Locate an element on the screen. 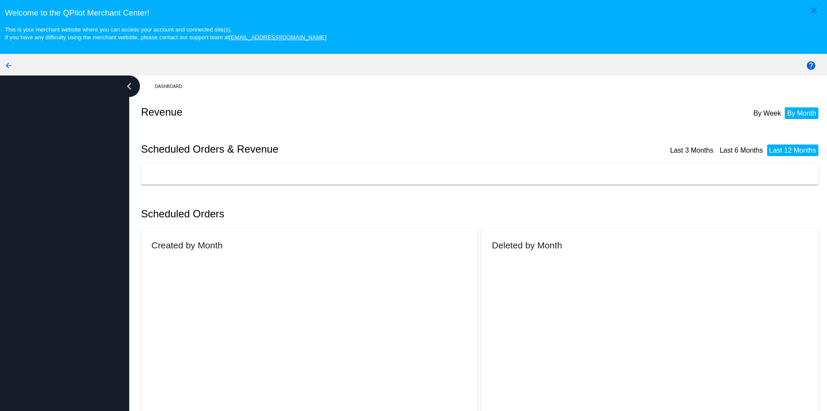  small: This is your merchant website where you can access your account and connected site(s). If you hav... is located at coordinates (165, 33).